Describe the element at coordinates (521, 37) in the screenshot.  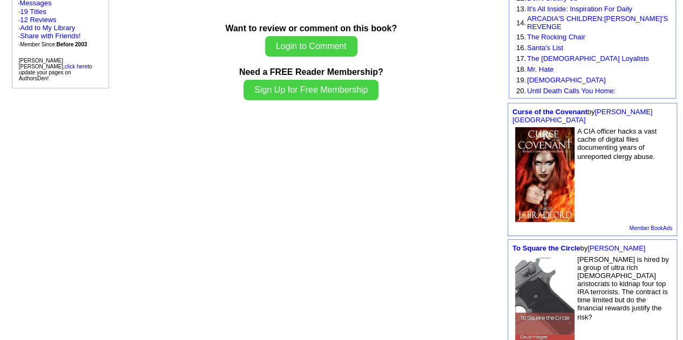
I see `font: 15.` at that location.